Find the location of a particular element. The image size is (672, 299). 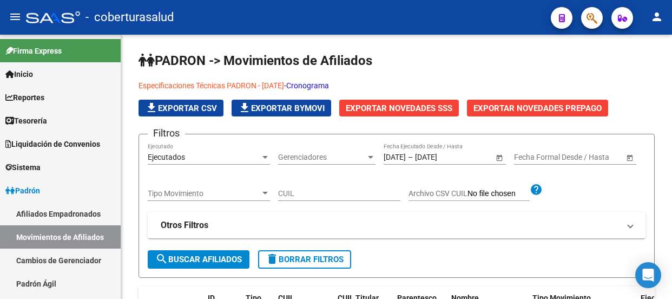

span: PADRON -> Movimientos de Afiliados is located at coordinates (255, 61).